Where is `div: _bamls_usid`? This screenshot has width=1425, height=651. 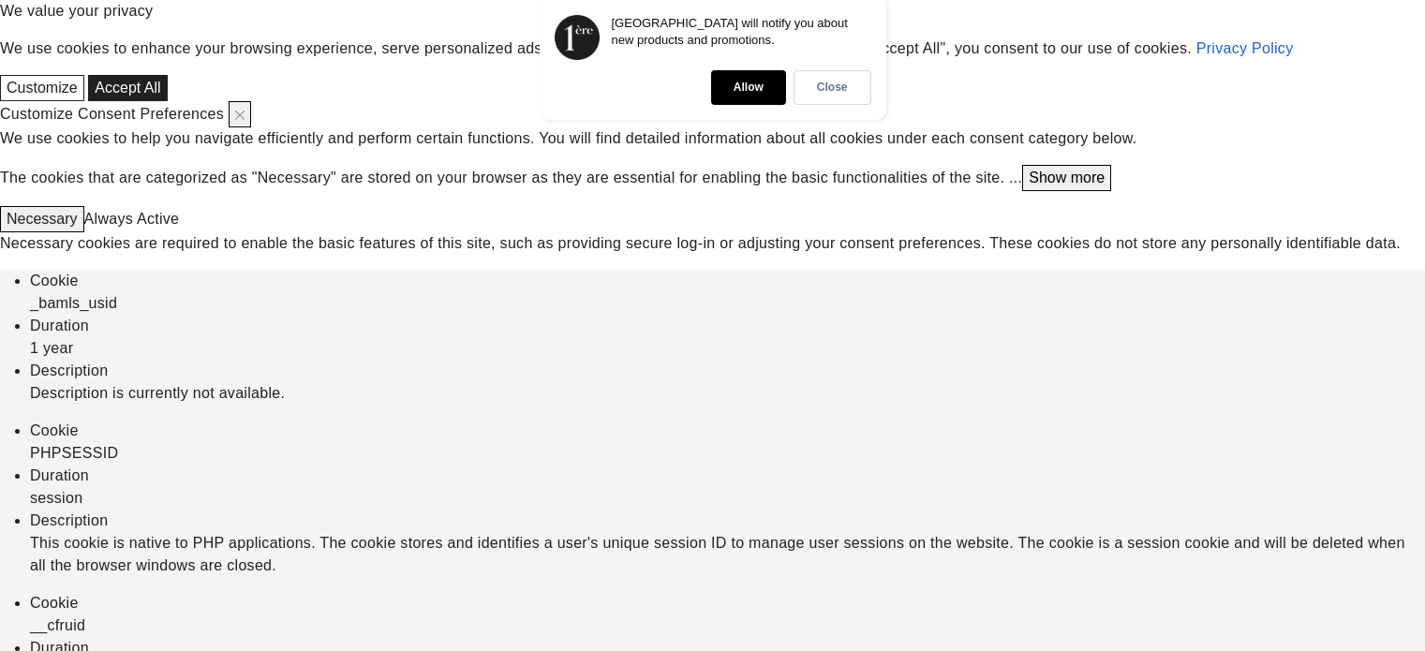
div: _bamls_usid is located at coordinates (727, 303).